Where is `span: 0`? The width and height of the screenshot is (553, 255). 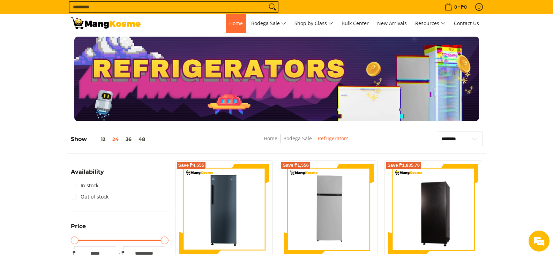
span: 0 is located at coordinates (456, 7).